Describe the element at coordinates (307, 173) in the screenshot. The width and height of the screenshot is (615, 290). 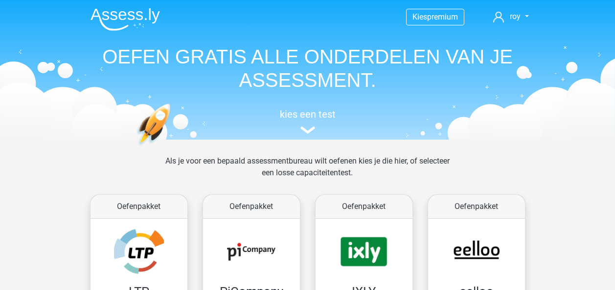
I see `div: Als je voor een bepaald assessmentbureau wilt oefenen kies je die hier, of selecteer een losse ca...` at that location.